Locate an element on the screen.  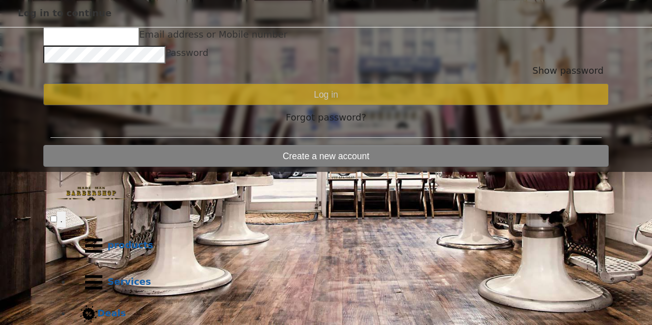
button: Show password is located at coordinates (568, 71).